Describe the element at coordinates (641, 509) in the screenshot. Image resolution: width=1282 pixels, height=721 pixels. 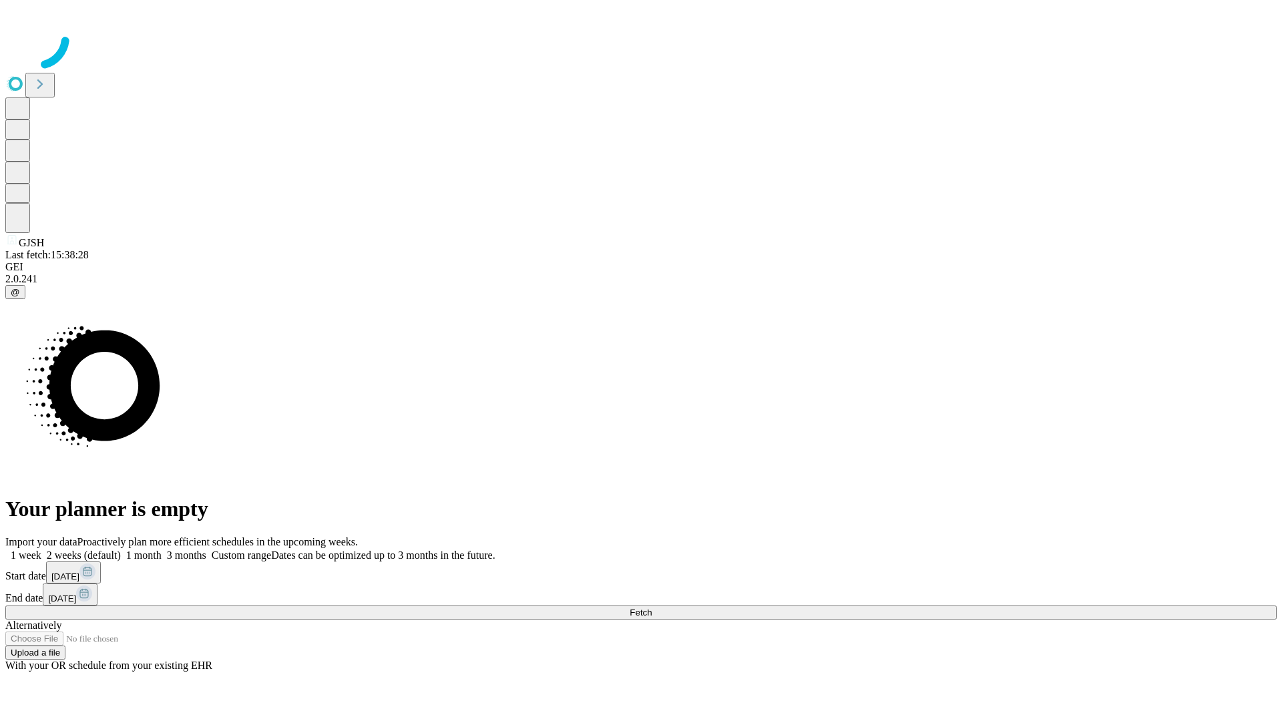
I see `h1: Your planner is empty` at that location.